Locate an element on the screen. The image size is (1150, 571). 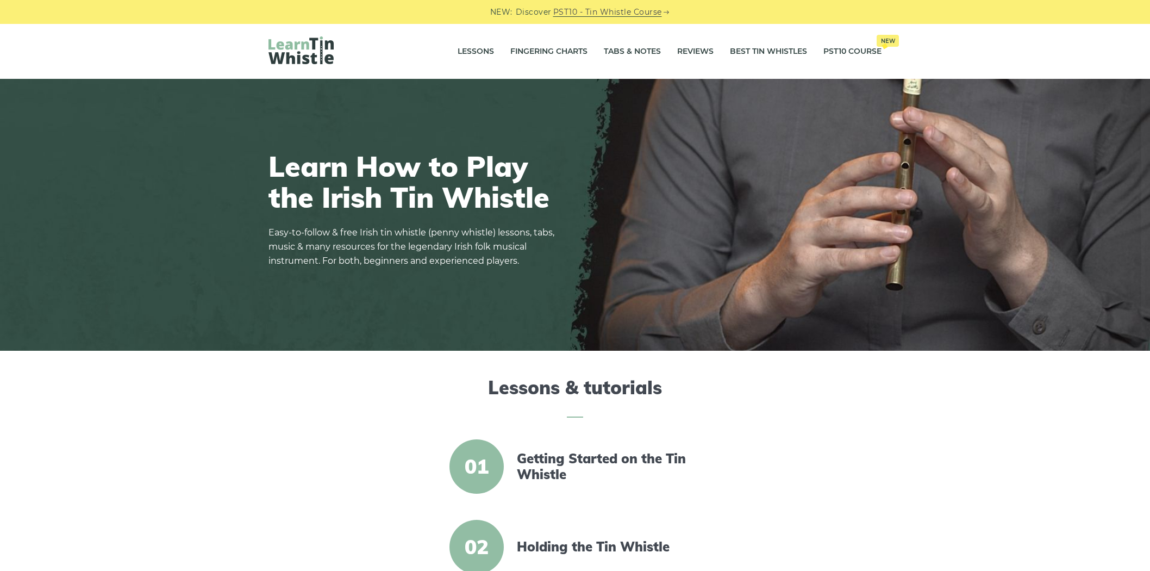
a: Best Tin Whistles is located at coordinates (769, 52).